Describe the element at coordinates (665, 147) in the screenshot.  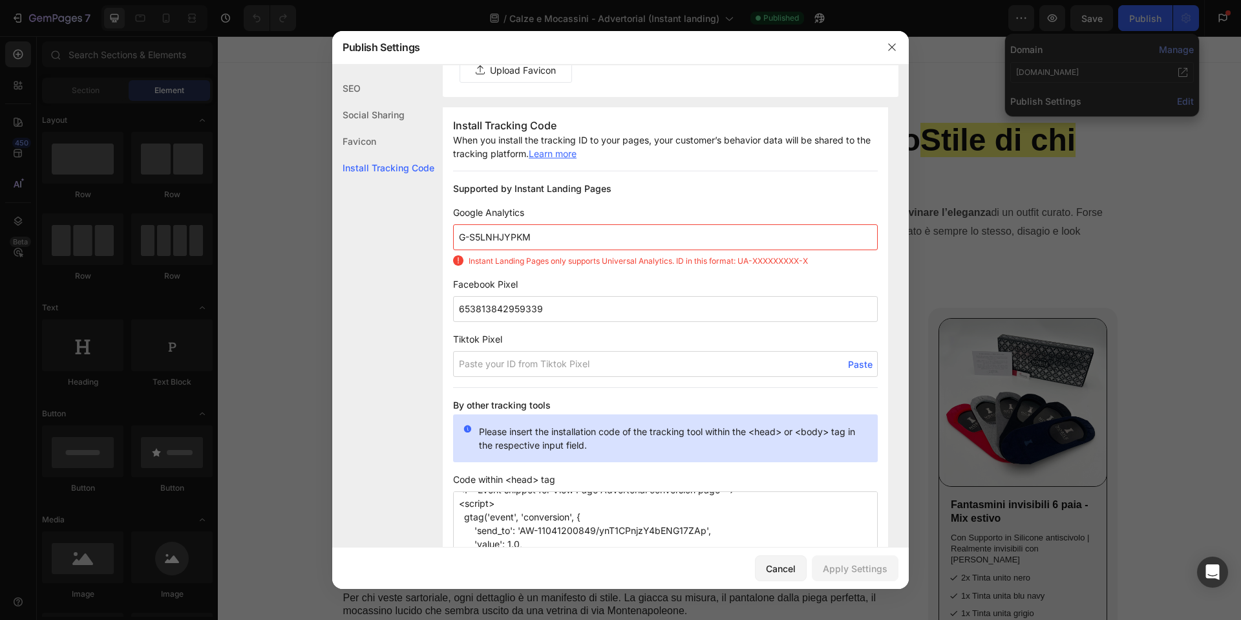
I see `p: When you install the tracking ID to your pages, your customer’s behavior data will be shared to t...` at that location.